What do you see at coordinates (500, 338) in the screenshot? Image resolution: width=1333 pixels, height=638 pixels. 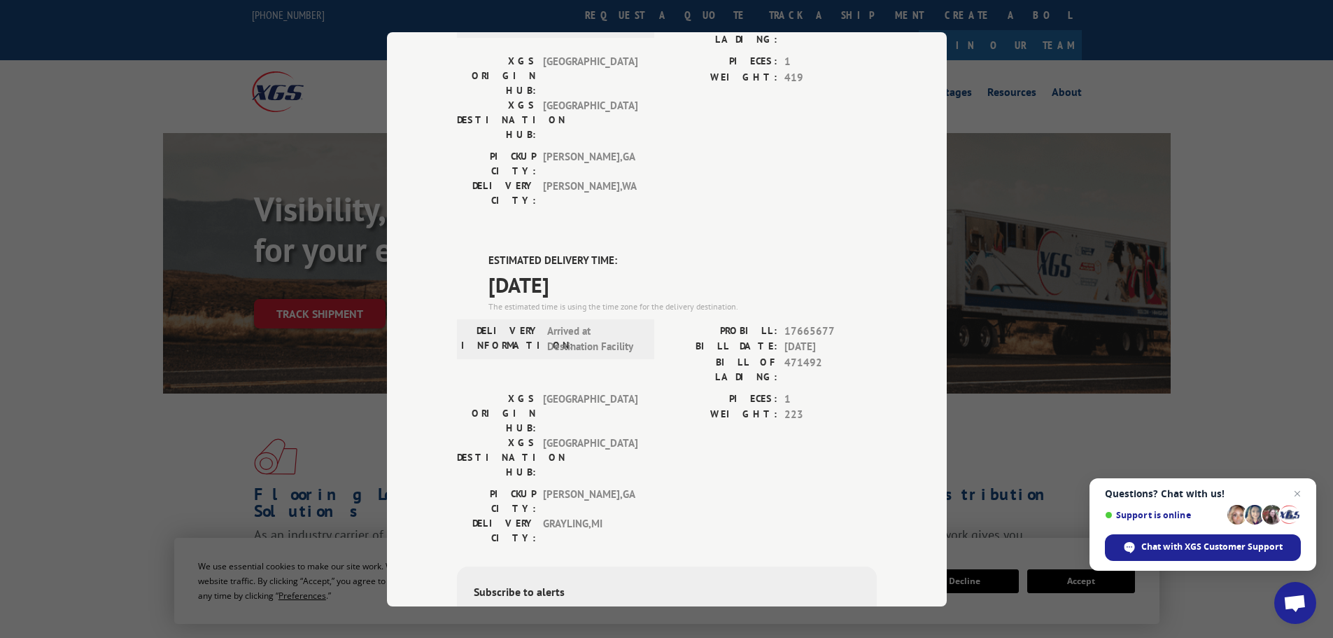 I see `label: DELIVERY INFORMATION:` at bounding box center [500, 338].